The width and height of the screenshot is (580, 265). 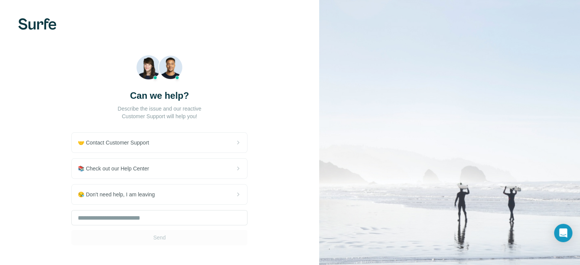 What do you see at coordinates (116, 143) in the screenshot?
I see `span: 🤝 Contact Customer Support` at bounding box center [116, 143].